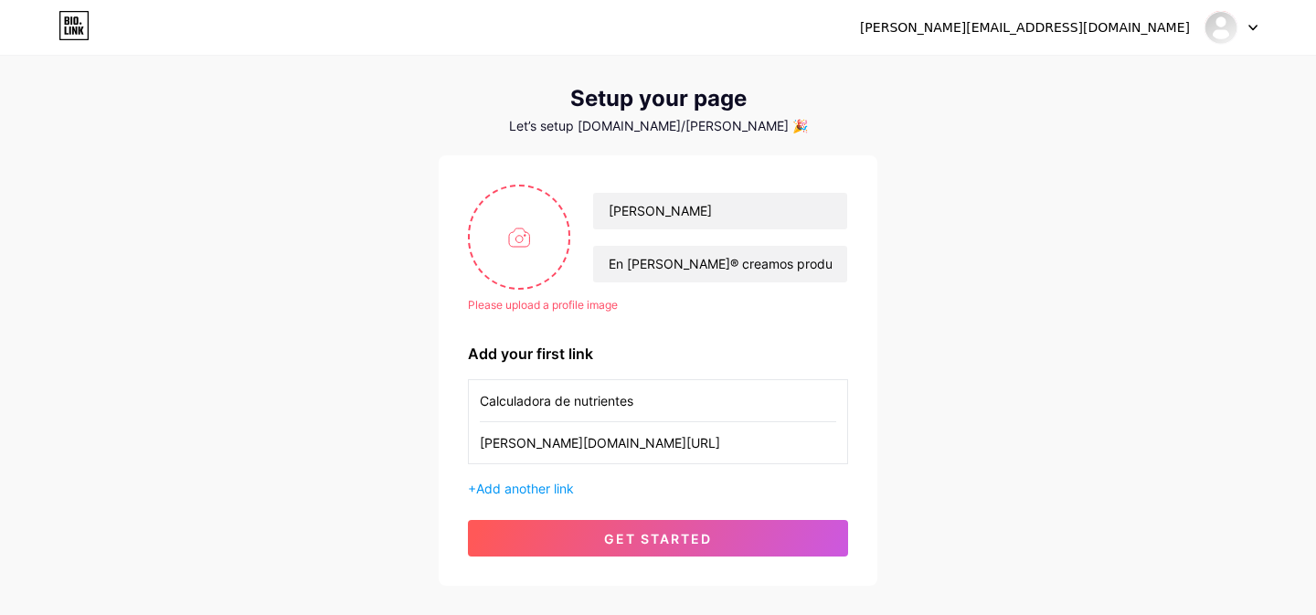 This screenshot has width=1316, height=615. Describe the element at coordinates (658, 538) in the screenshot. I see `span: get started` at that location.